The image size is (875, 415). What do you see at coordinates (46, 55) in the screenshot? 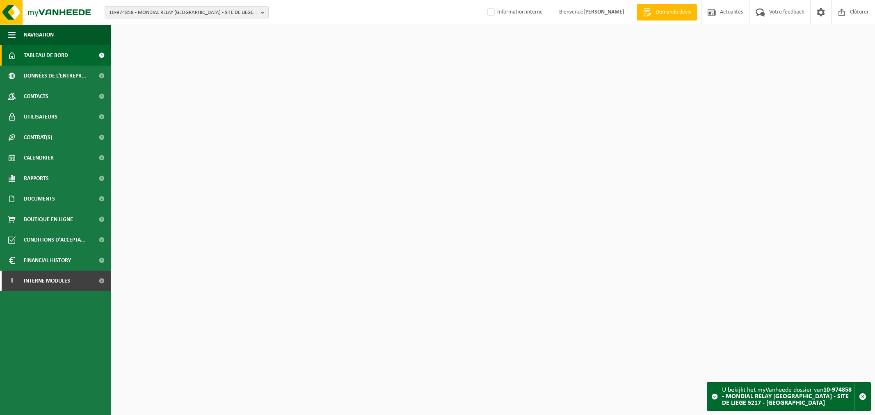
I see `span: Tableau de bord` at bounding box center [46, 55].